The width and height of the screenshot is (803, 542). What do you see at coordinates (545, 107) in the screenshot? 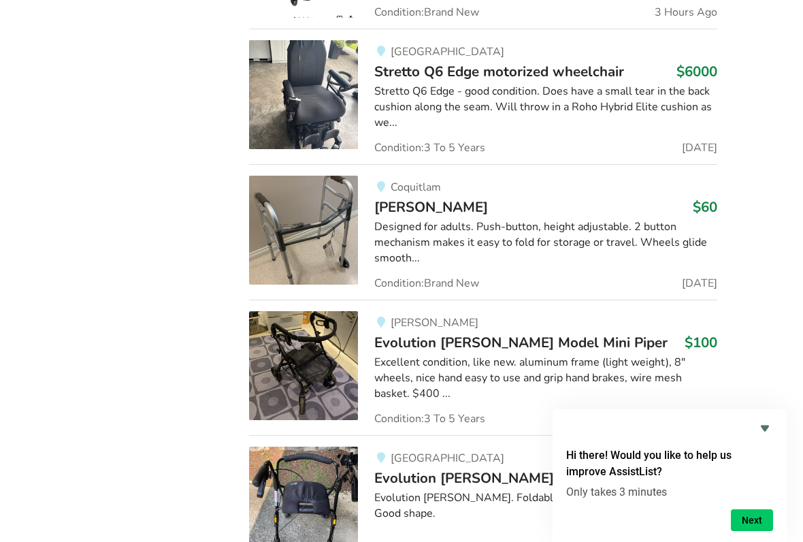
I see `div: Stretto Q6 Edge - good condition. Does have a small tear in the back cushion along the seam. Will...` at bounding box center [545, 107].